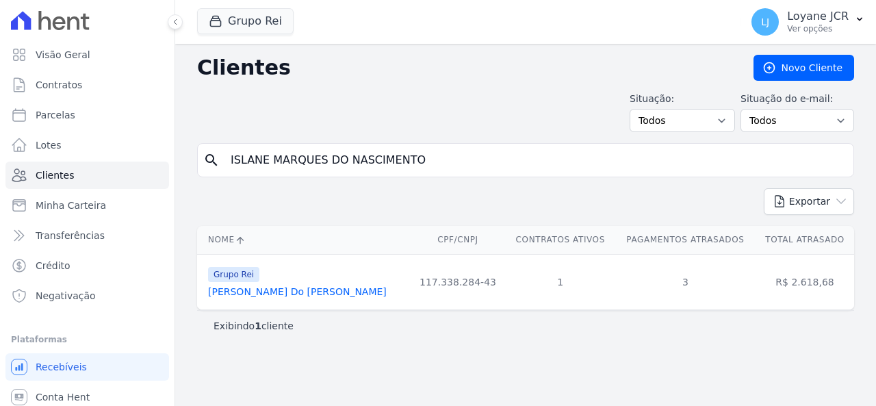 The image size is (876, 406). Describe the element at coordinates (808, 22) in the screenshot. I see `button: LJ Loyane JCR Ver opções` at that location.